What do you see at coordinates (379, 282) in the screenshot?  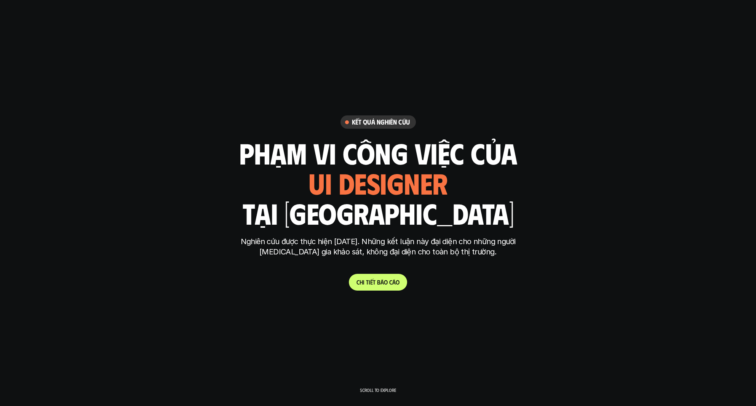 I see `span: b` at bounding box center [379, 282].